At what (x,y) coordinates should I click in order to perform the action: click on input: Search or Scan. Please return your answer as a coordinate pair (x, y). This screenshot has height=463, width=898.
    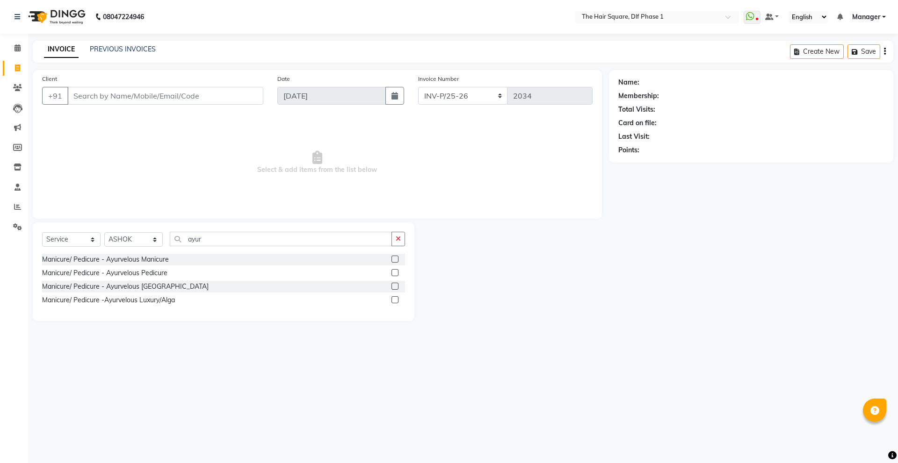
    Looking at the image, I should click on (281, 239).